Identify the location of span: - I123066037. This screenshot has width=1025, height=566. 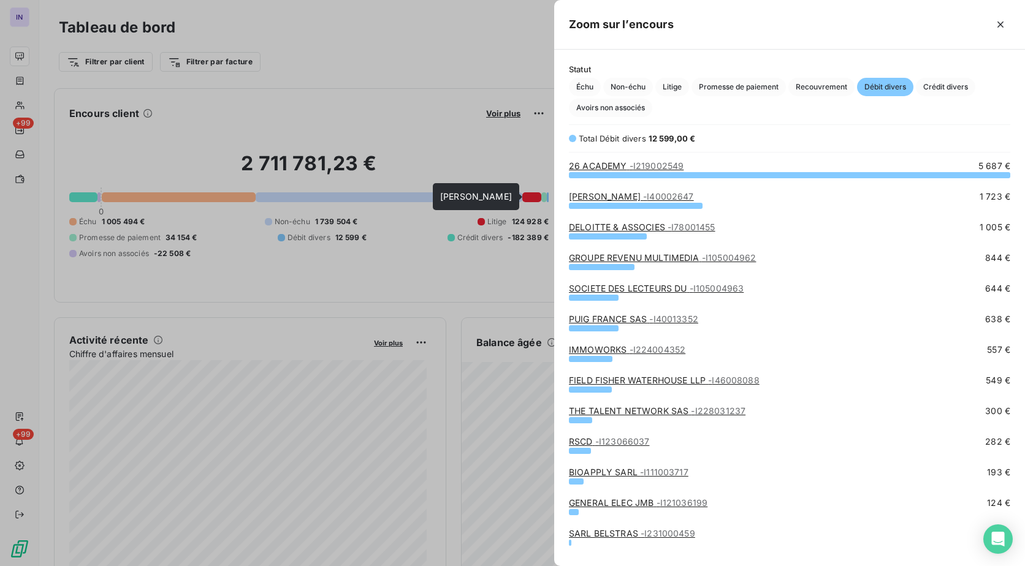
(622, 441).